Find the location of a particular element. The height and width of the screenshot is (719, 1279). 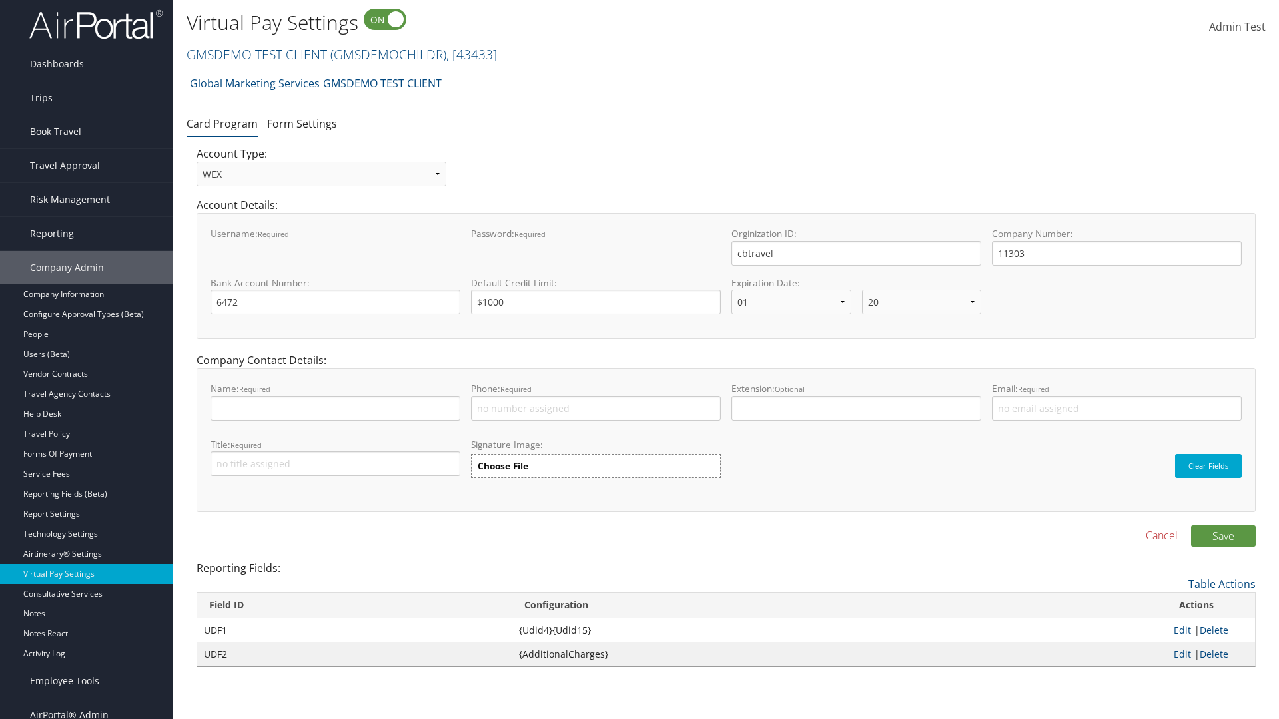

button: Save is located at coordinates (1223, 536).